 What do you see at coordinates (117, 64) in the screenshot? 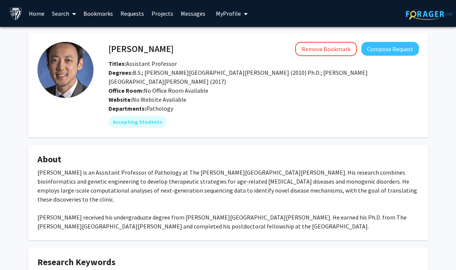
I see `b: Titles:` at bounding box center [117, 64].